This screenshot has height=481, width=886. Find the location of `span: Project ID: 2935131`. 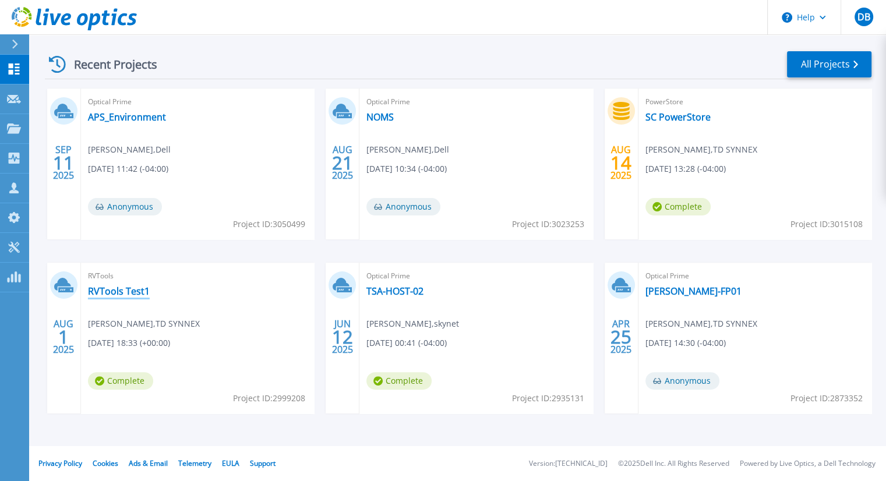

span: Project ID: 2935131 is located at coordinates (548, 398).